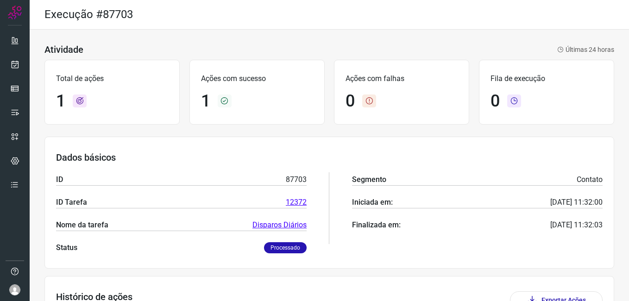 The height and width of the screenshot is (301, 629). I want to click on img: Logo, so click(15, 13).